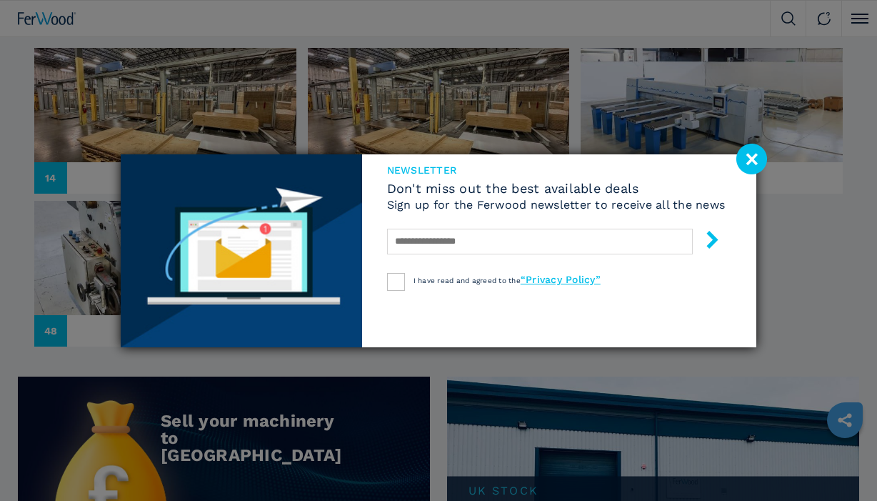  I want to click on img: Newsletter image, so click(241, 251).